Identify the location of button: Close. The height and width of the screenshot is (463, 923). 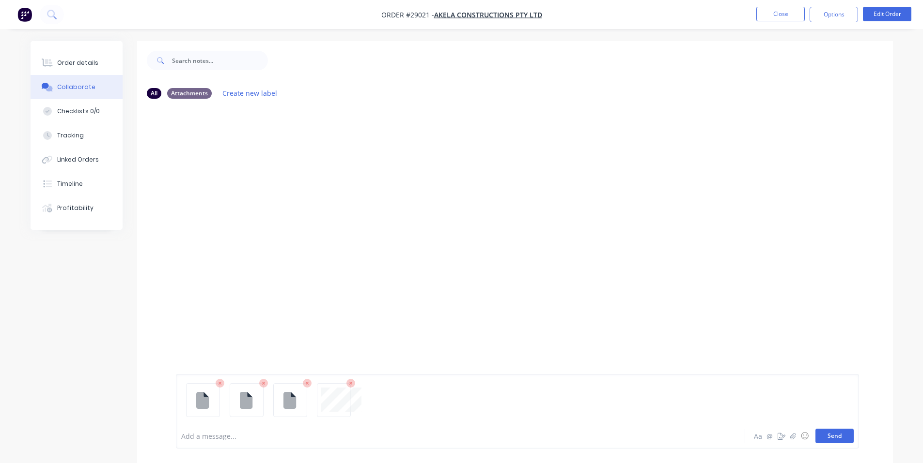
(780, 14).